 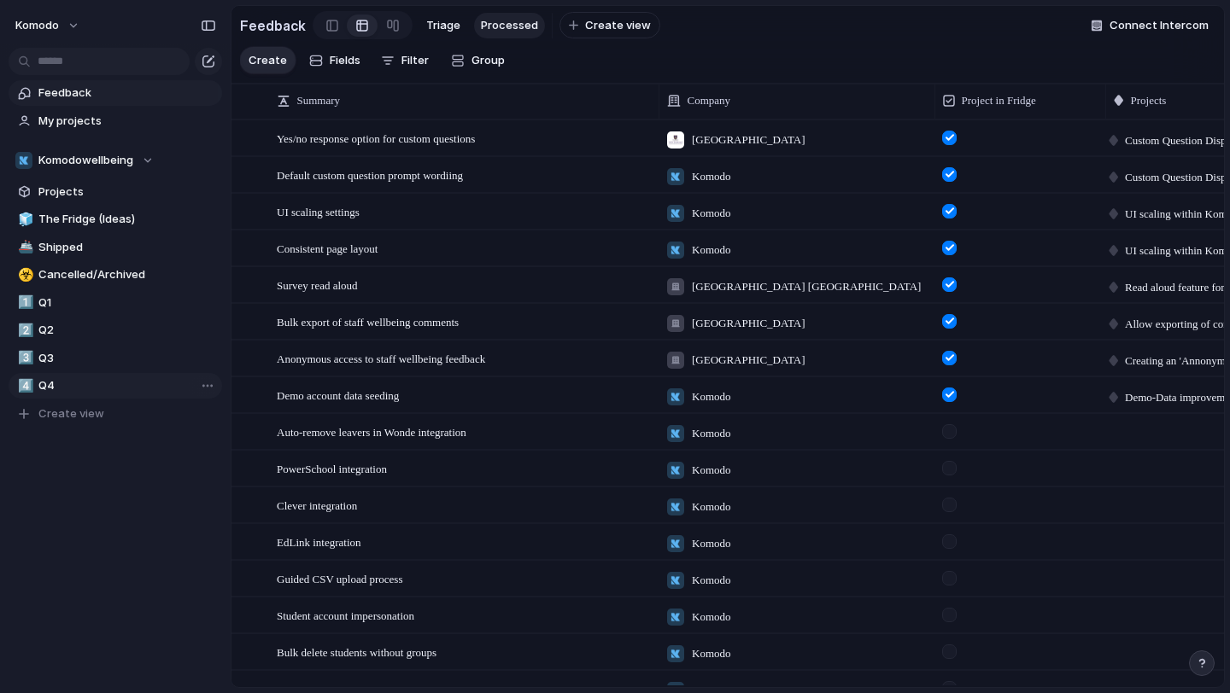 I want to click on span: Filter, so click(x=415, y=61).